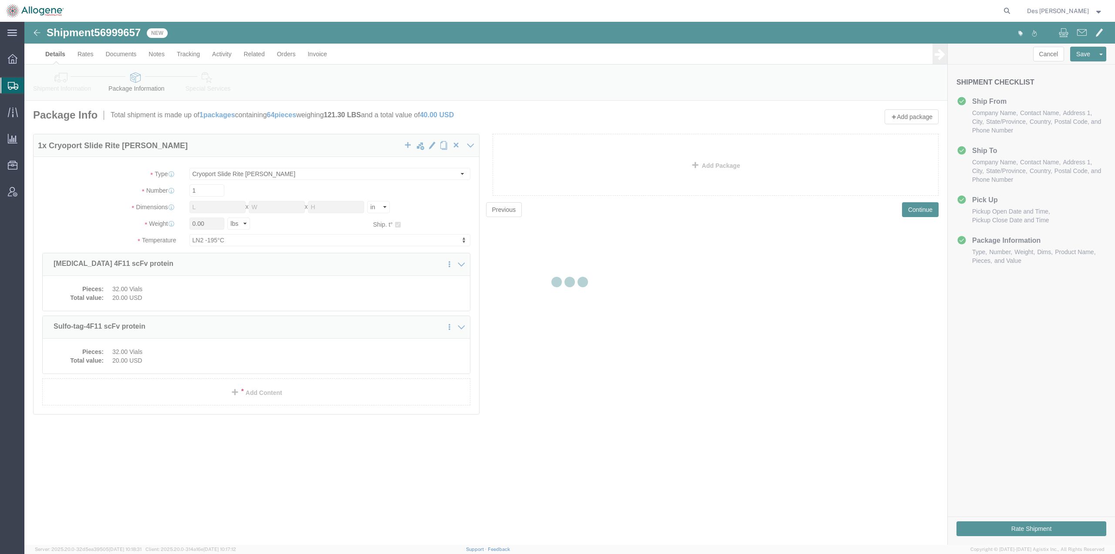  I want to click on a: Feedback, so click(499, 549).